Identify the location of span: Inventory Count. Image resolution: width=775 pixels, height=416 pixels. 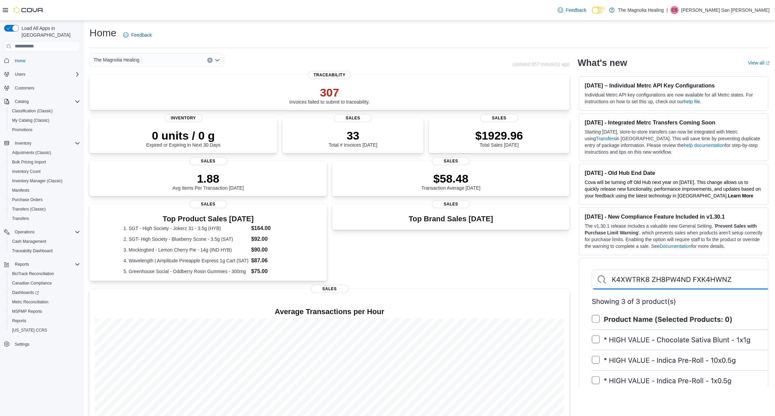
(45, 172).